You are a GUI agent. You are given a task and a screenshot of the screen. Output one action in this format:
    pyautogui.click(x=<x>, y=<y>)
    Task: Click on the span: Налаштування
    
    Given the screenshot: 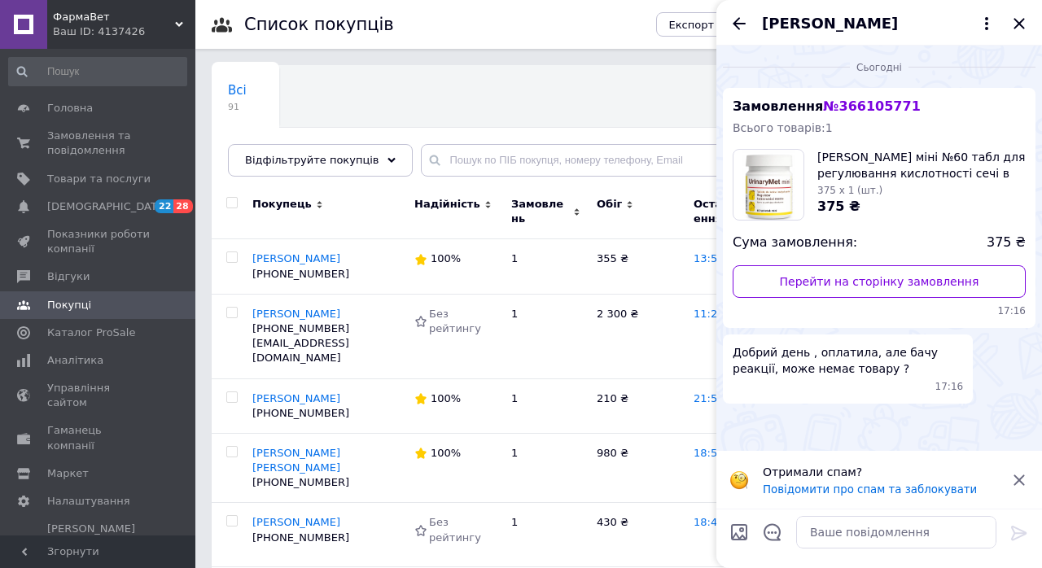 What is the action you would take?
    pyautogui.click(x=89, y=501)
    